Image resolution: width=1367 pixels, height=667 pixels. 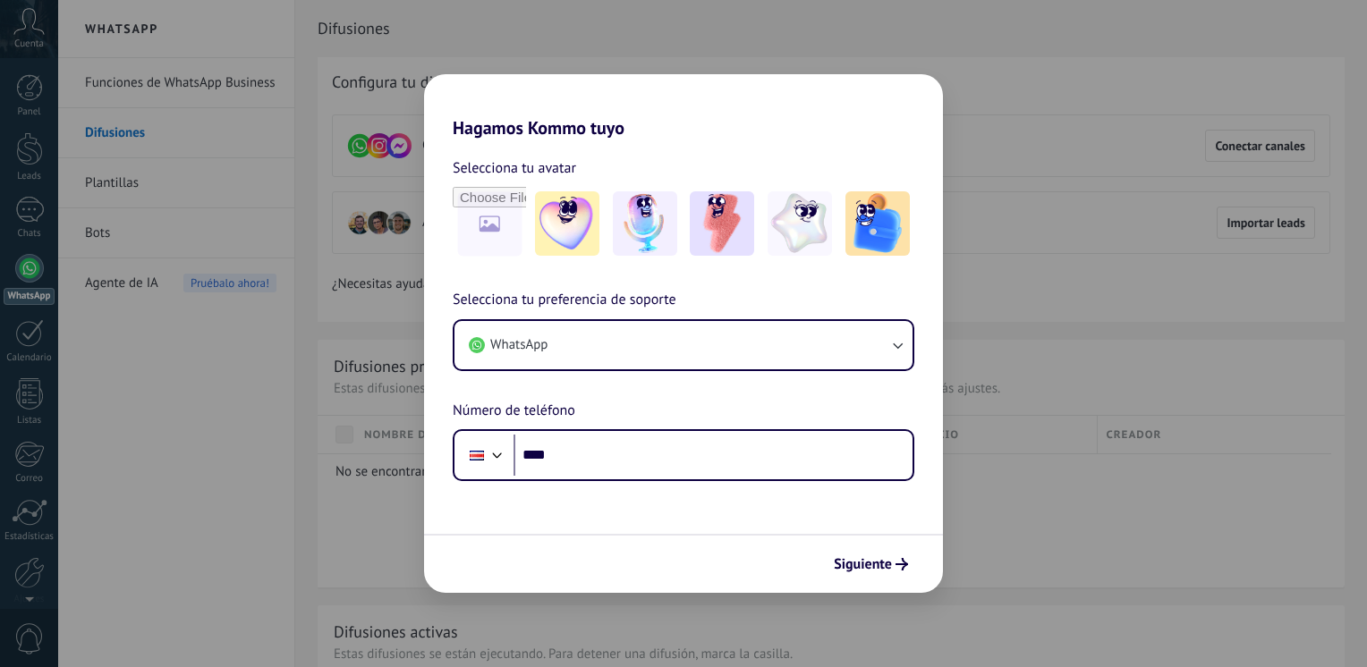 I want to click on span: Número de teléfono, so click(x=513, y=411).